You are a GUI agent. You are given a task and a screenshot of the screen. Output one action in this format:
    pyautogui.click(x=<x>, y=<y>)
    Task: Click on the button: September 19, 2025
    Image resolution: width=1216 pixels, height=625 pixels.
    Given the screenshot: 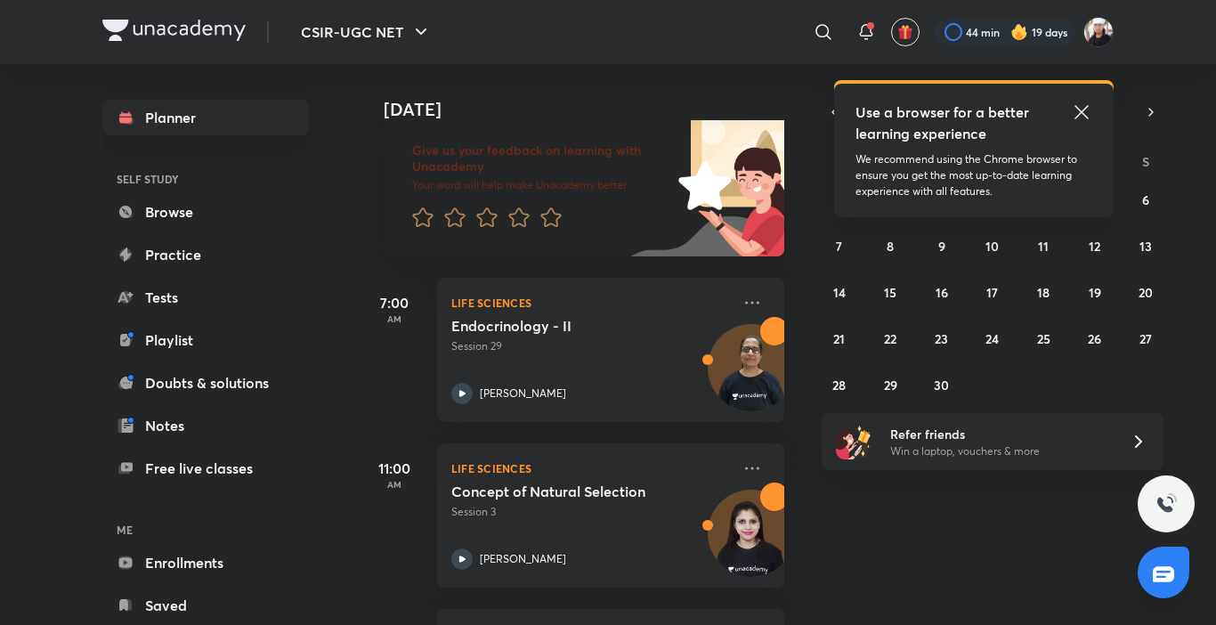 What is the action you would take?
    pyautogui.click(x=1095, y=292)
    